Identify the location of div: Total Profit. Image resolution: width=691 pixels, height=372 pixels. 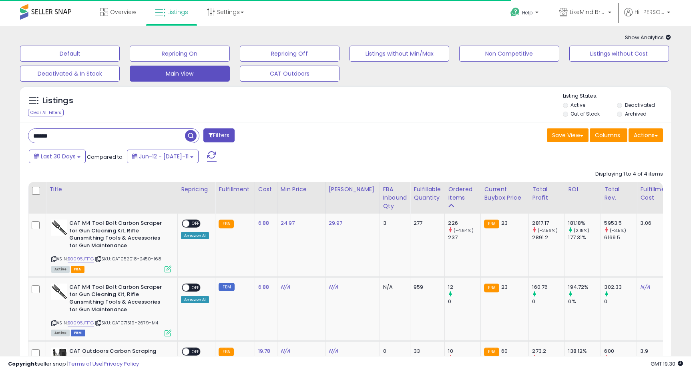
(547, 194).